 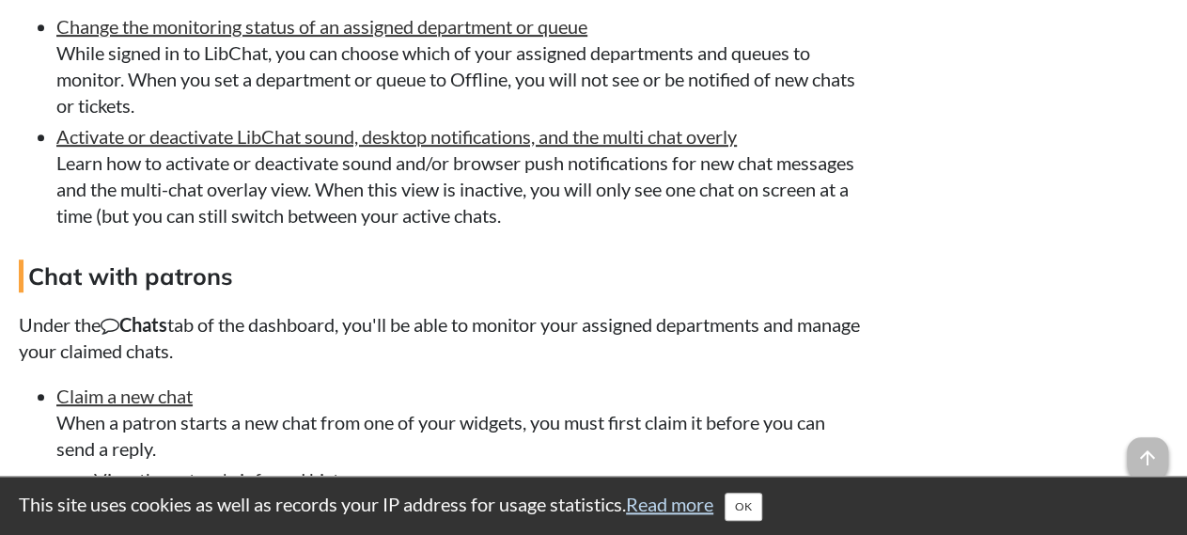 What do you see at coordinates (396, 136) in the screenshot?
I see `a: Activate or deactivate LibChat sound, desktop notifications, and the multi chat overly` at bounding box center [396, 136].